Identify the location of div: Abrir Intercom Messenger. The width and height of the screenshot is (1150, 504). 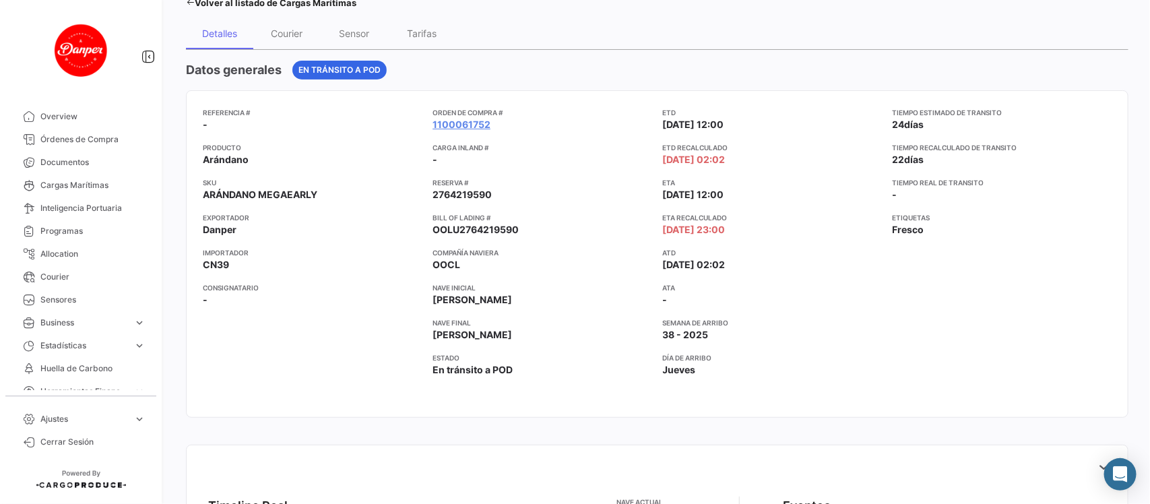
(1121, 474).